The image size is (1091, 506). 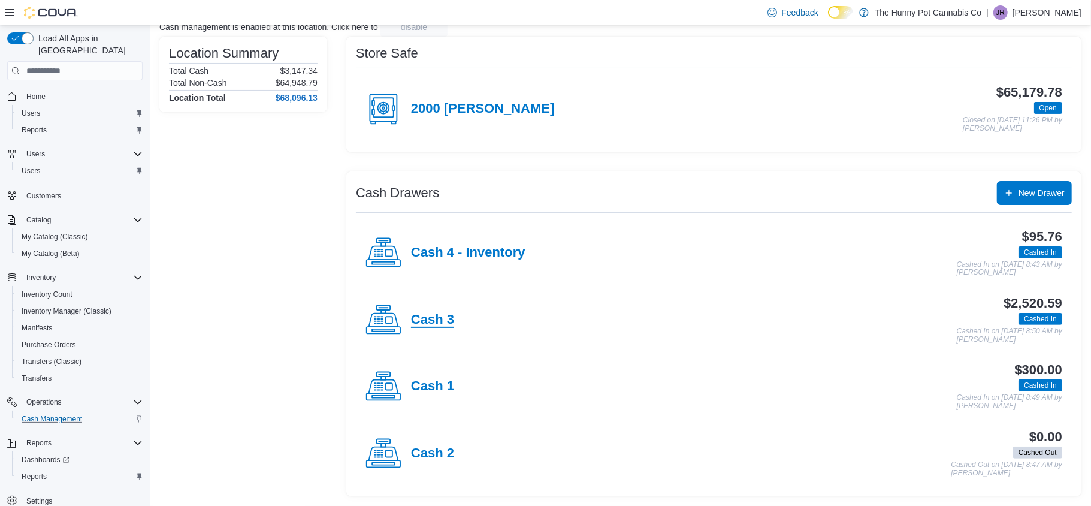 What do you see at coordinates (1038, 452) in the screenshot?
I see `span: Cashed Out` at bounding box center [1038, 452].